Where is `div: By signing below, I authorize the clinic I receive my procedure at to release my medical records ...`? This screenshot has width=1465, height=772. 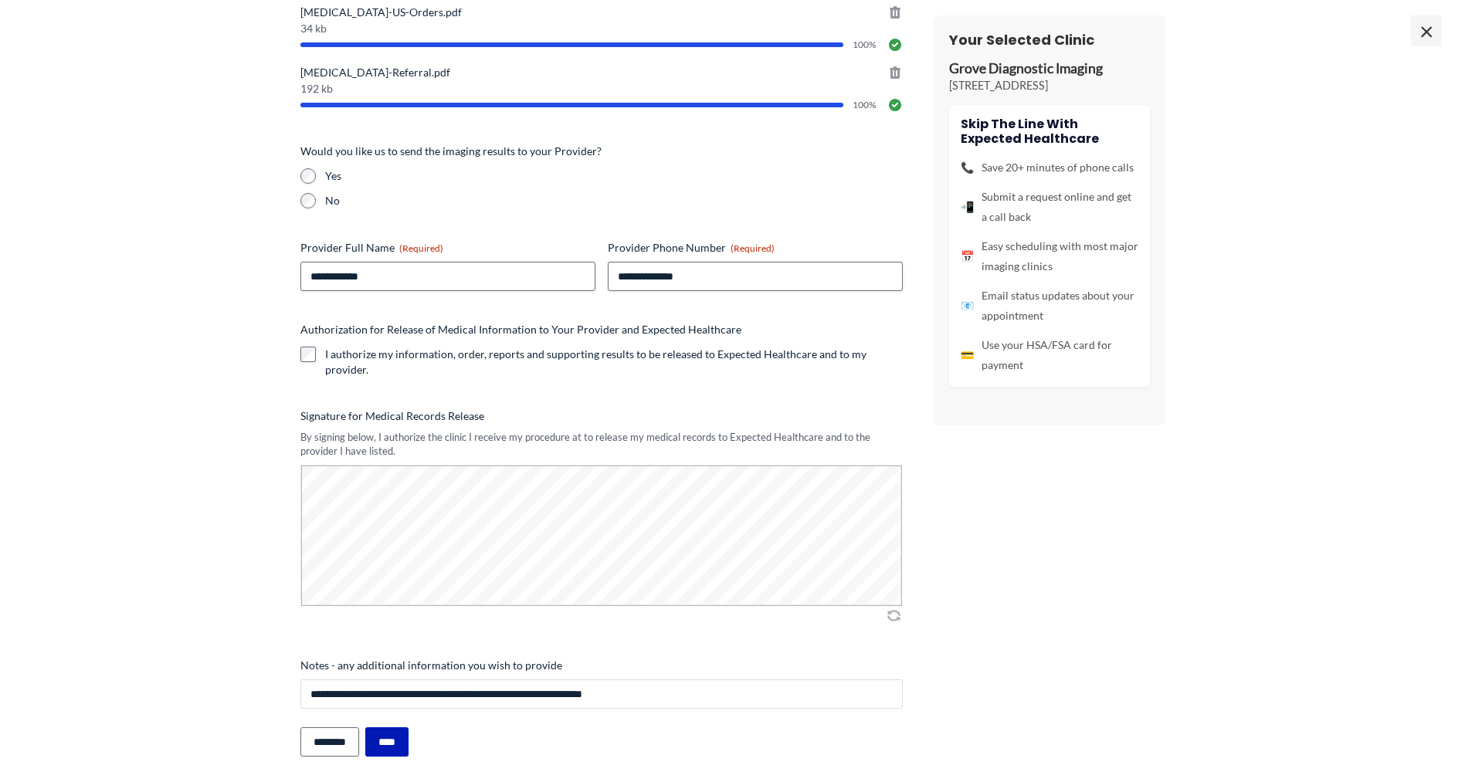 div: By signing below, I authorize the clinic I receive my procedure at to release my medical records ... is located at coordinates (602, 444).